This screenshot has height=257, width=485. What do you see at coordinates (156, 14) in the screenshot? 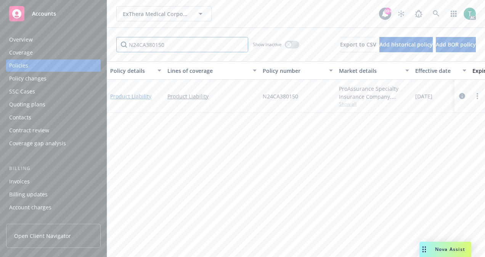
I see `span: ExThera Medical Corporation` at bounding box center [156, 14].